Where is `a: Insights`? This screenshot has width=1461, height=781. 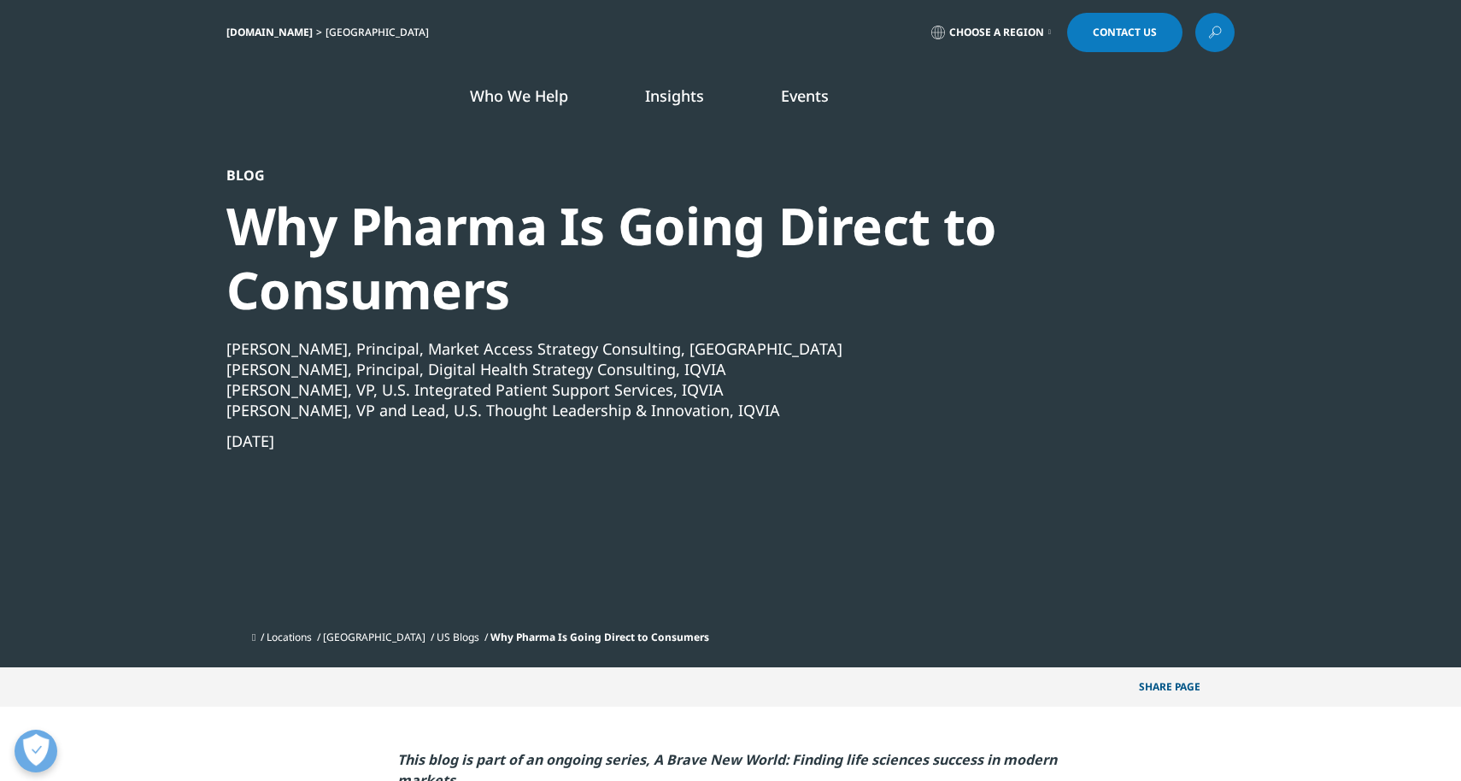
a: Insights is located at coordinates (674, 96).